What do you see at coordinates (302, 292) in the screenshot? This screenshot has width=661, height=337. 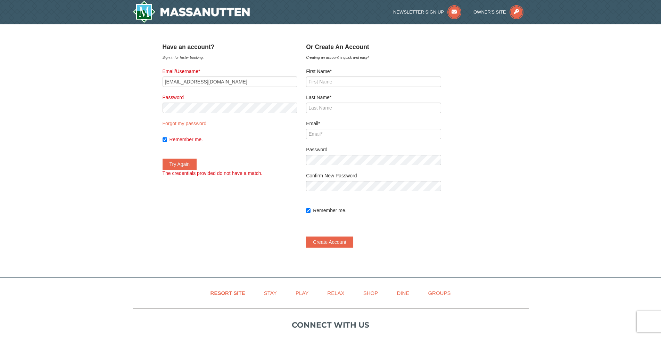 I see `a: Play` at bounding box center [302, 292].